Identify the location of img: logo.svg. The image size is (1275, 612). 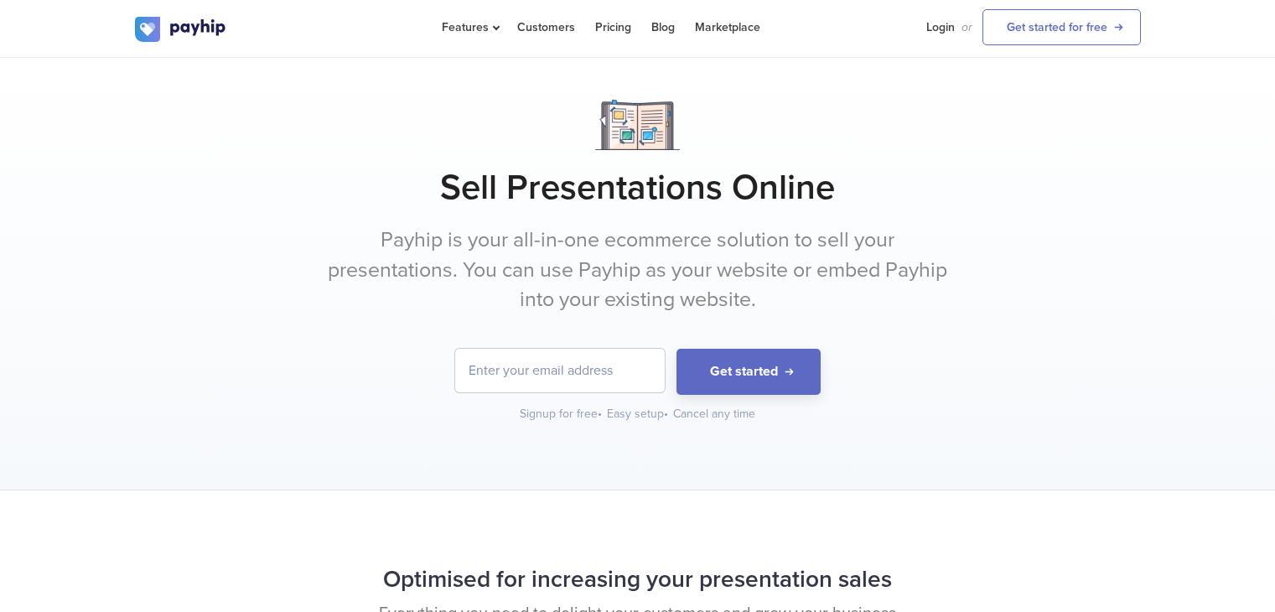
(181, 29).